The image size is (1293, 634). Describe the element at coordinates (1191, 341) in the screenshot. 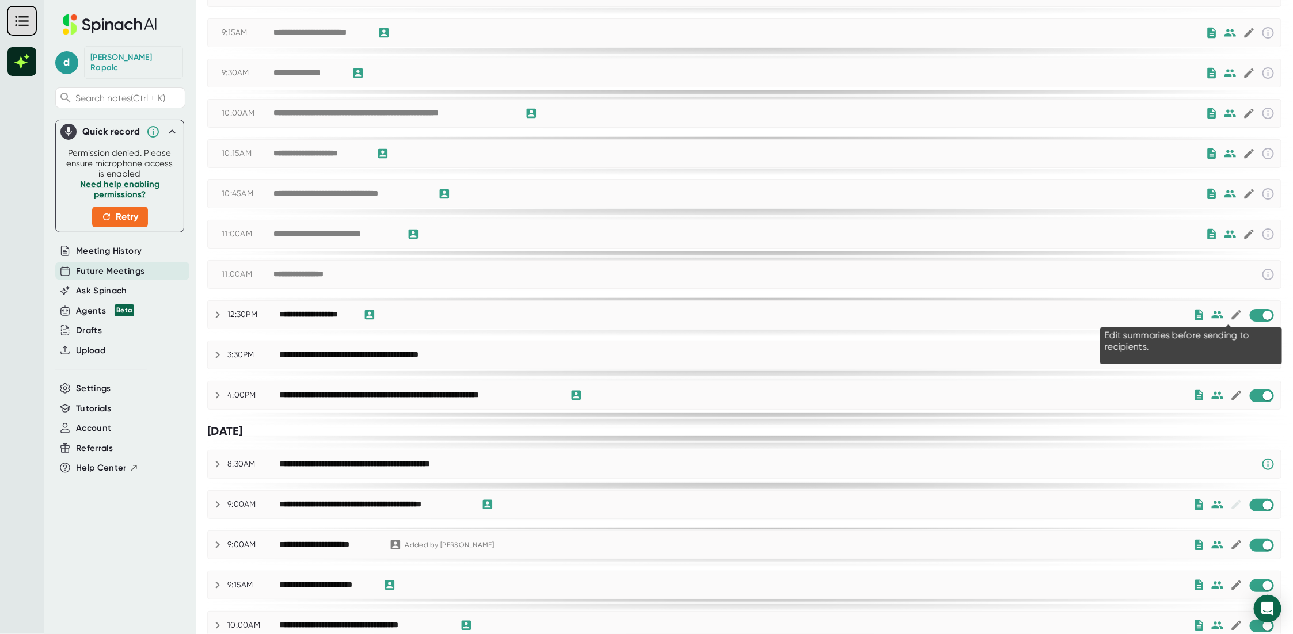

I see `div: Edit summaries before sending to recipients.` at that location.